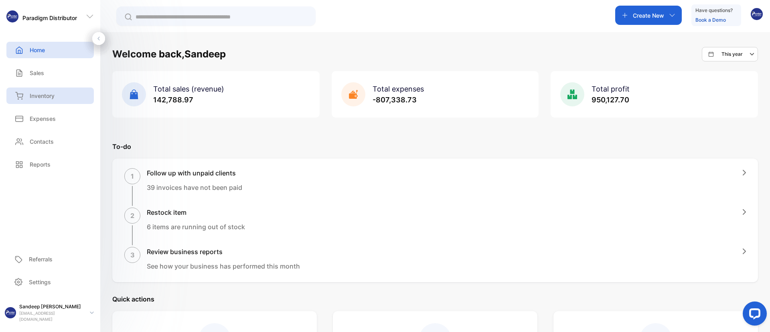  I want to click on h1: Review business reports, so click(223, 252).